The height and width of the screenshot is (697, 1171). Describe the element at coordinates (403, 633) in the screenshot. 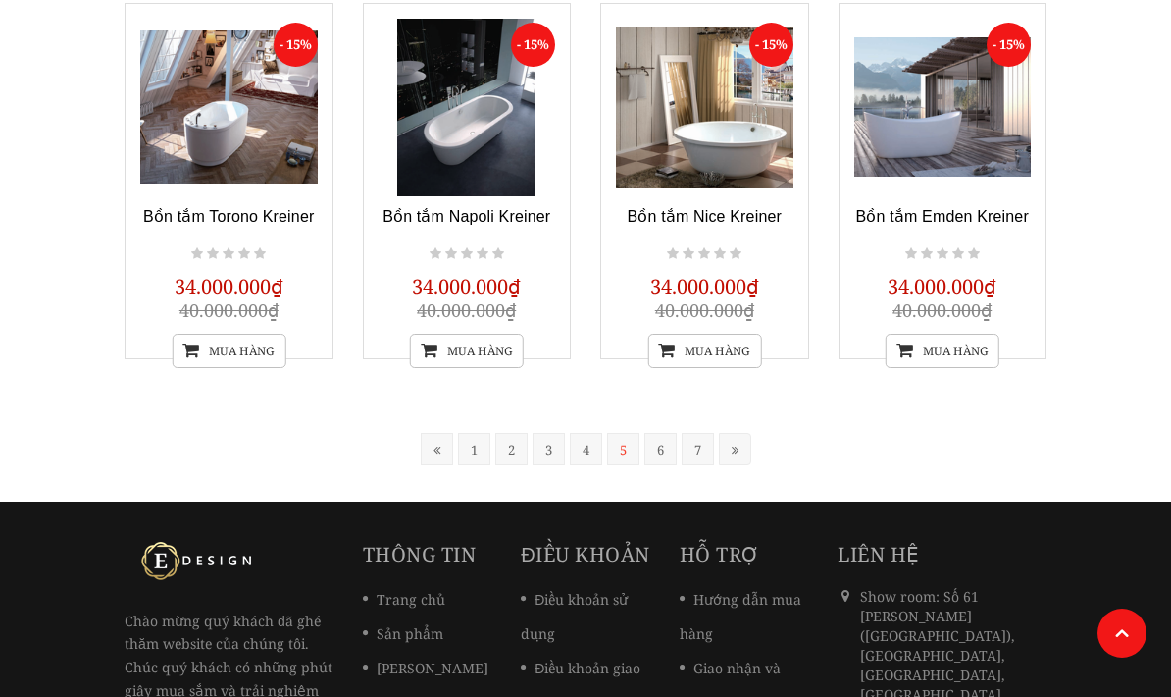

I see `a: Sản phẩm` at that location.